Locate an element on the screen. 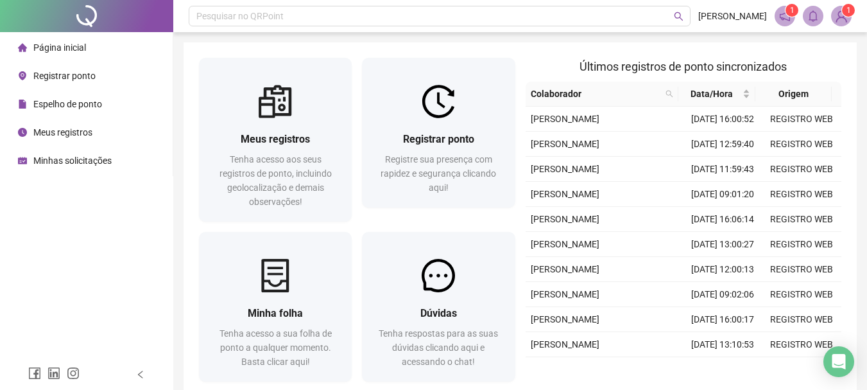 This screenshot has width=867, height=390. span: facebook is located at coordinates (35, 373).